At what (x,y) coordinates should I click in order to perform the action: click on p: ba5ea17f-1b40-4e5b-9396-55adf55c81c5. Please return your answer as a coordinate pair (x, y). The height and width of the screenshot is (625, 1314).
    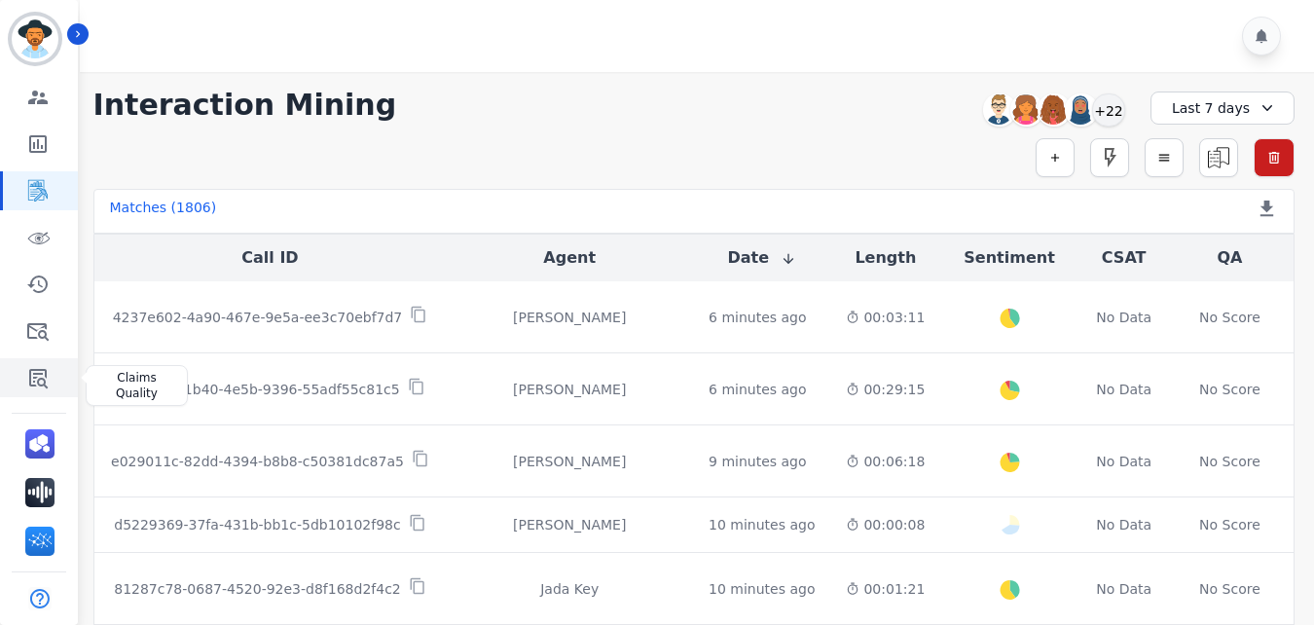
    Looking at the image, I should click on (257, 389).